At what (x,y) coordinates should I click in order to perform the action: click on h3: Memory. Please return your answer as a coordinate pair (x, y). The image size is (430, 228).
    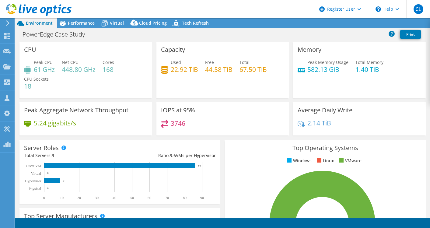
    Looking at the image, I should click on (310, 50).